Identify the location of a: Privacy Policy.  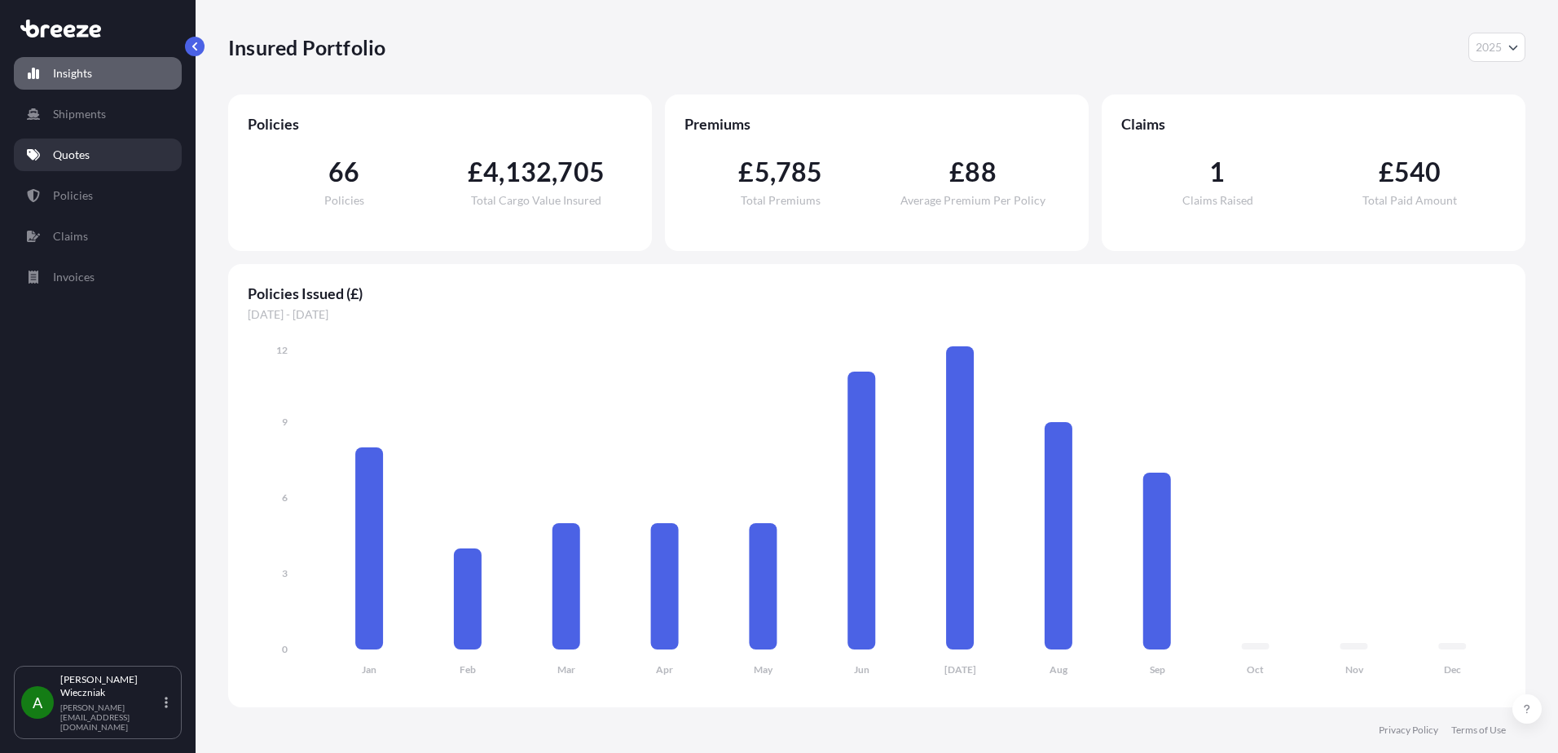
(1408, 730).